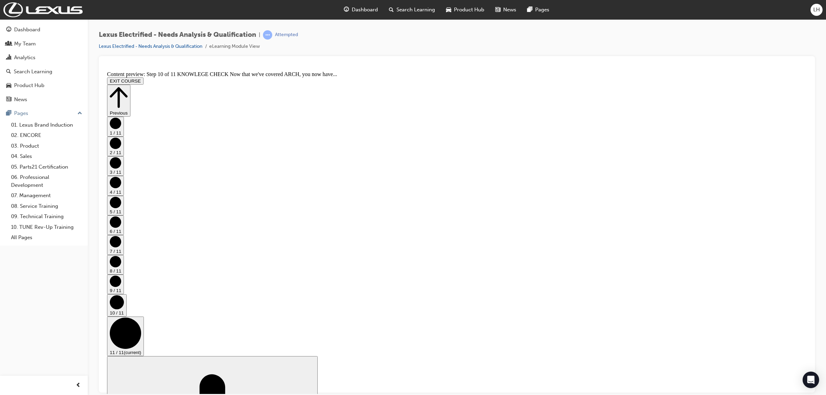  Describe the element at coordinates (150, 46) in the screenshot. I see `a: Lexus Electrified - Needs Analysis & Qualification` at that location.